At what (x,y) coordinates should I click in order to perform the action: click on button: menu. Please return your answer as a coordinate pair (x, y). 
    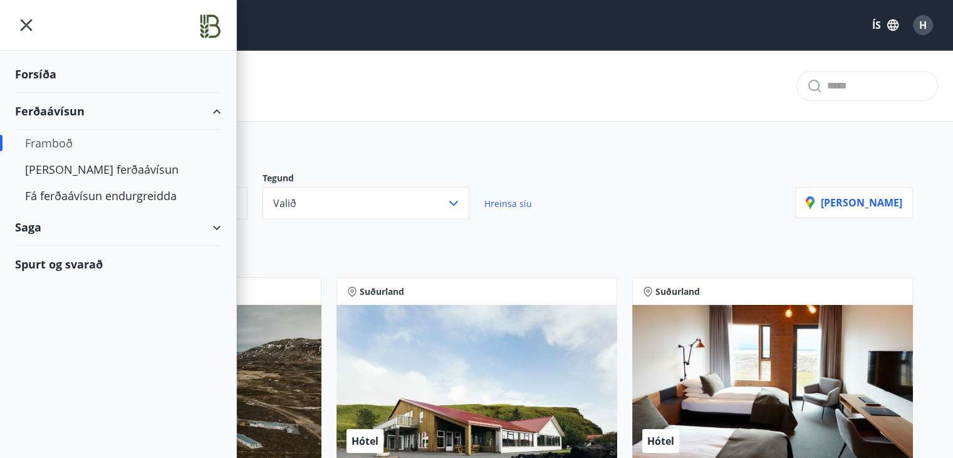
    Looking at the image, I should click on (26, 25).